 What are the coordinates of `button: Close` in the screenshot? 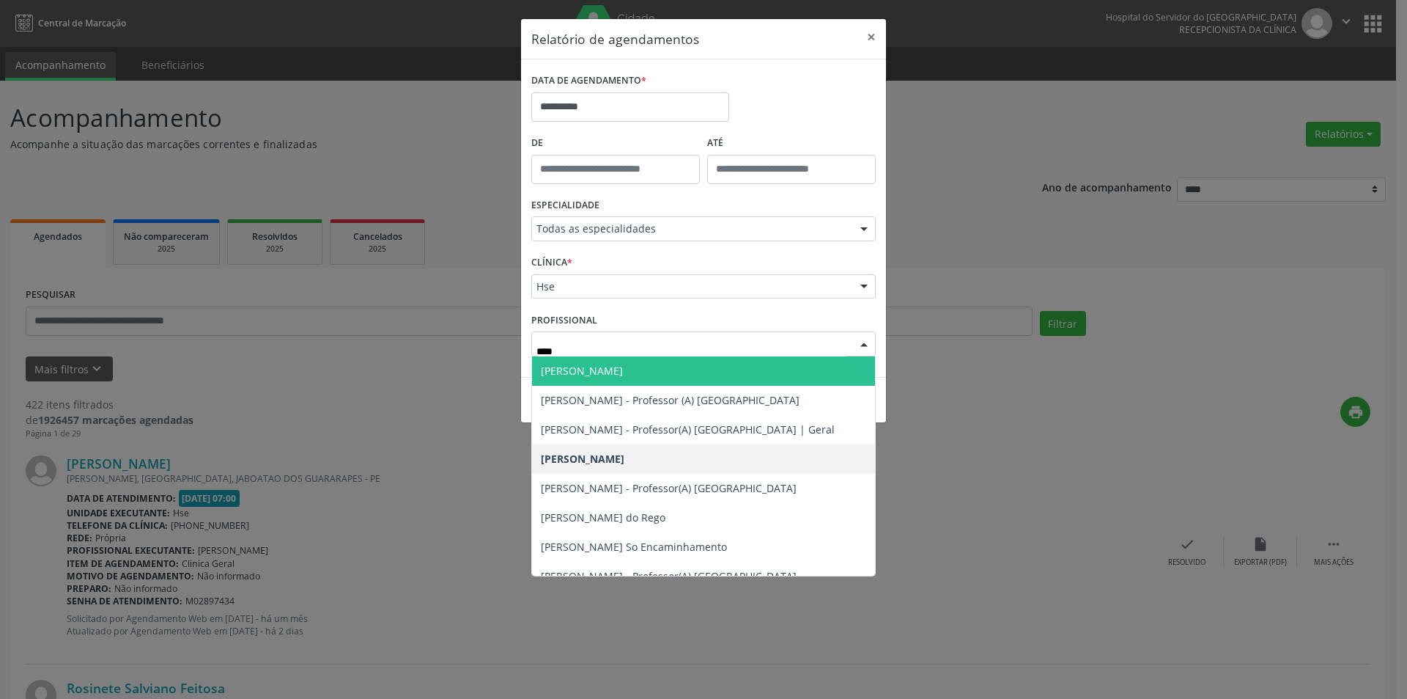 It's located at (872, 37).